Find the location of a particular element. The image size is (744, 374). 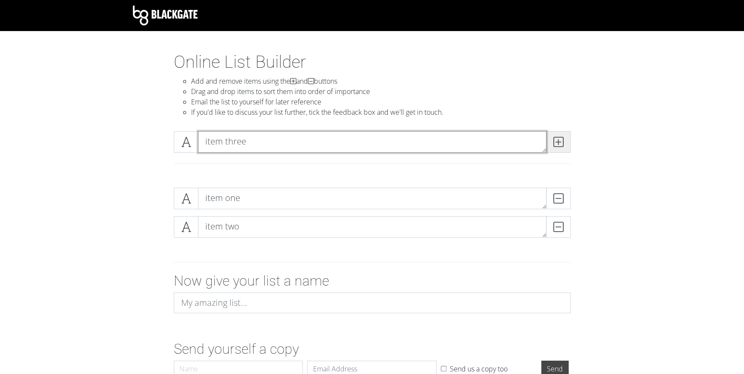

h2: Now give your list a name is located at coordinates (372, 281).